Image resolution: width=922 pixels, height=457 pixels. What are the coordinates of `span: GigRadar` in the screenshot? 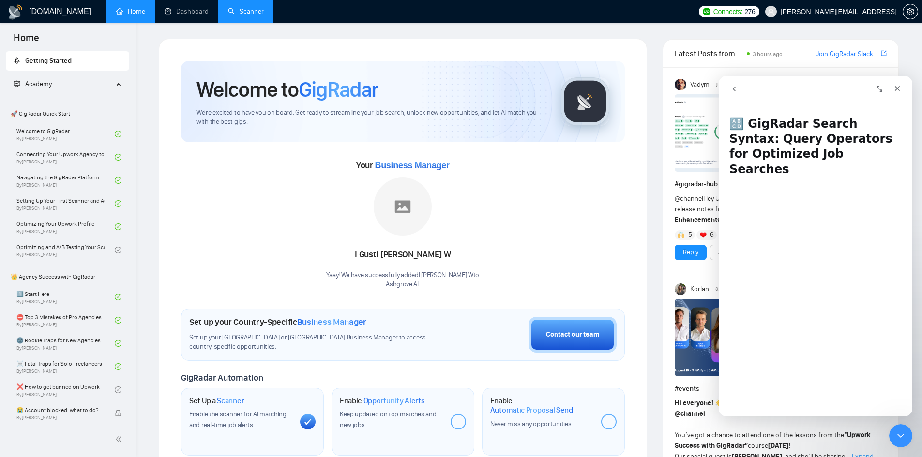 It's located at (338, 90).